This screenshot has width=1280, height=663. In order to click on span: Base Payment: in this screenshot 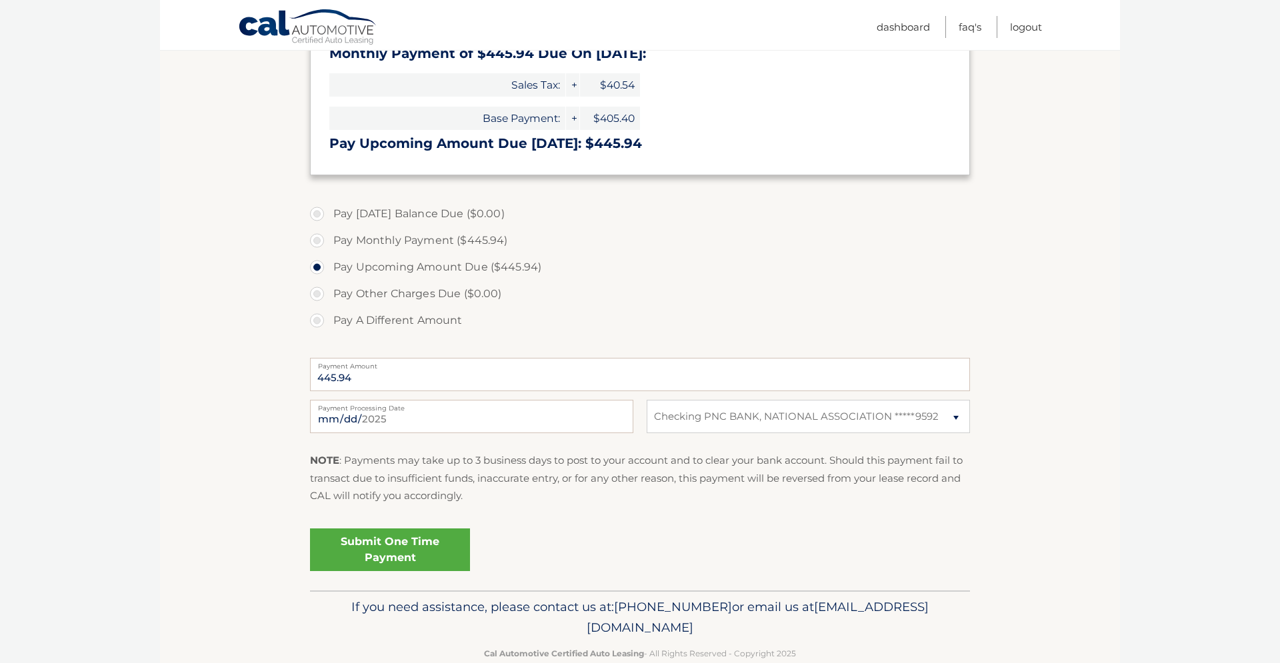, I will do `click(447, 118)`.